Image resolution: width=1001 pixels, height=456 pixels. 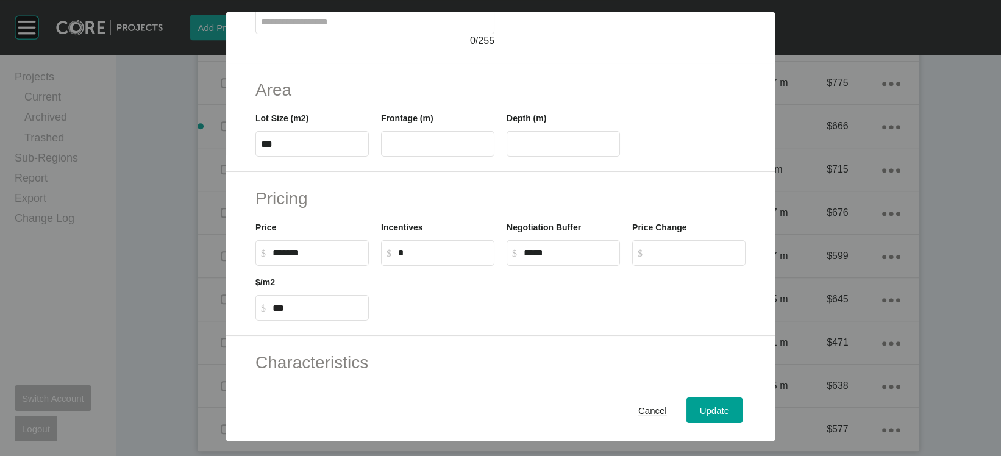 What do you see at coordinates (282, 118) in the screenshot?
I see `label: Lot Size (m2)` at bounding box center [282, 118].